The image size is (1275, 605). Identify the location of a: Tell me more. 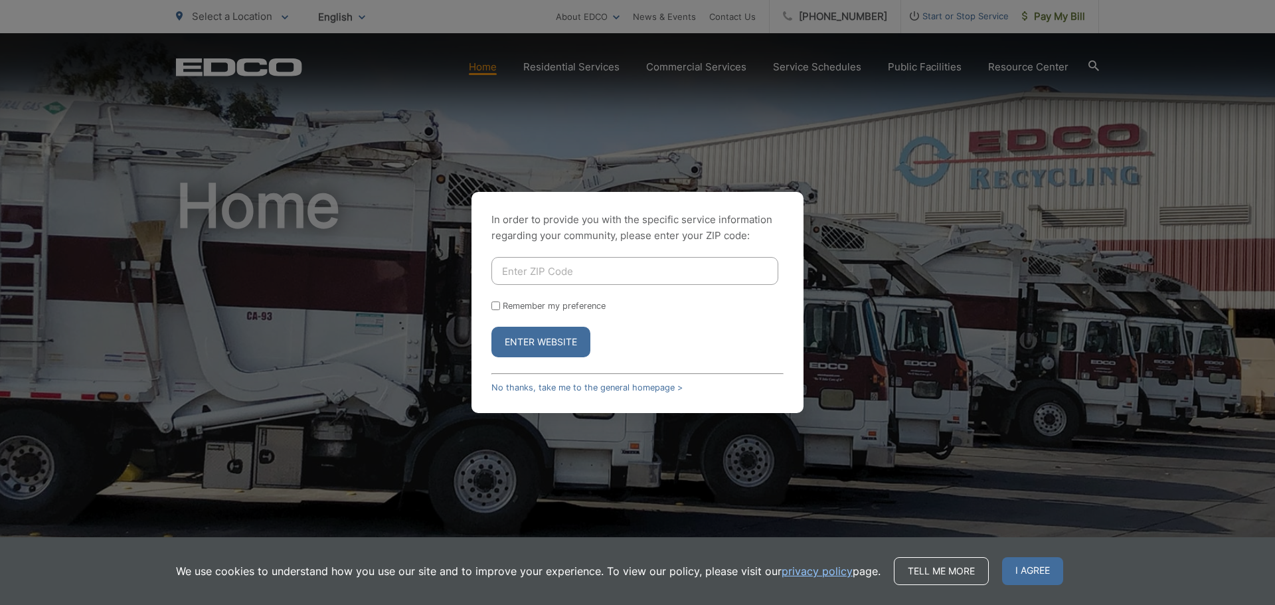
(941, 571).